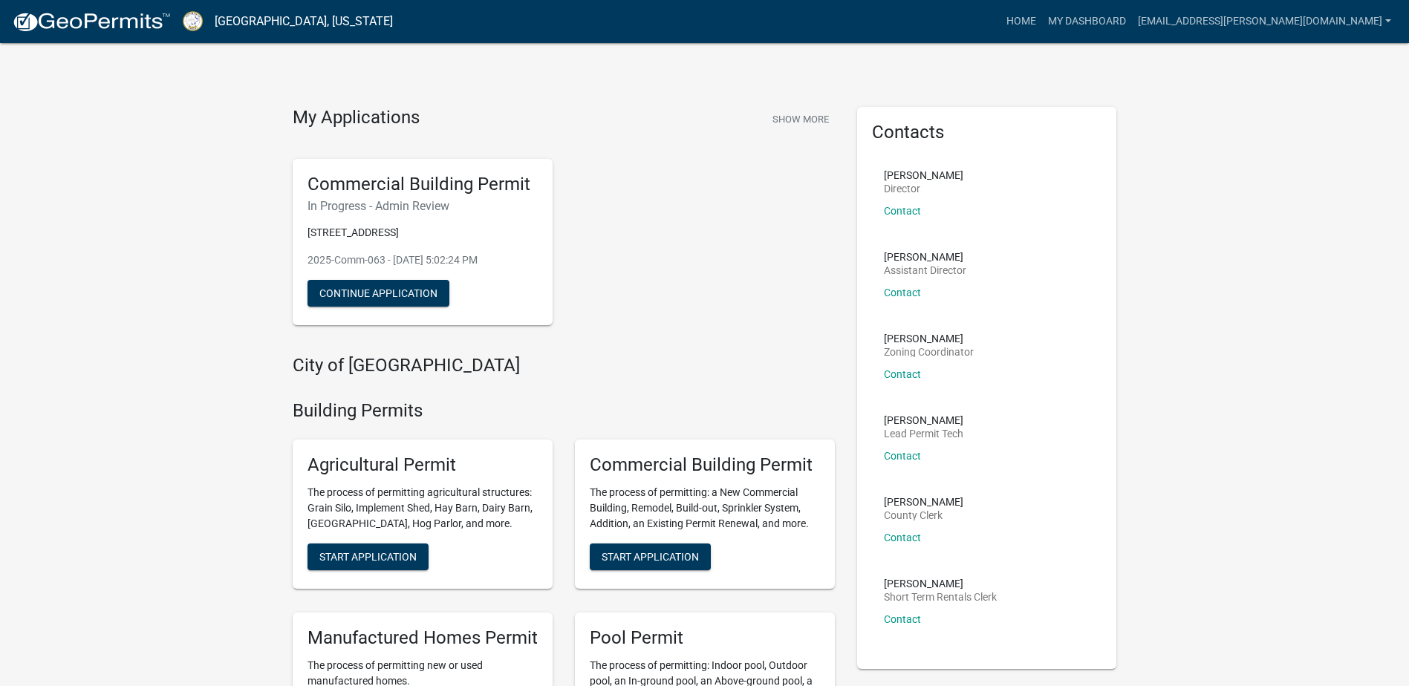  What do you see at coordinates (705, 508) in the screenshot?
I see `p: The process of permitting: a New Commercial Building, Remodel, Build-out, Sprinkler System, Addit...` at bounding box center [705, 508].